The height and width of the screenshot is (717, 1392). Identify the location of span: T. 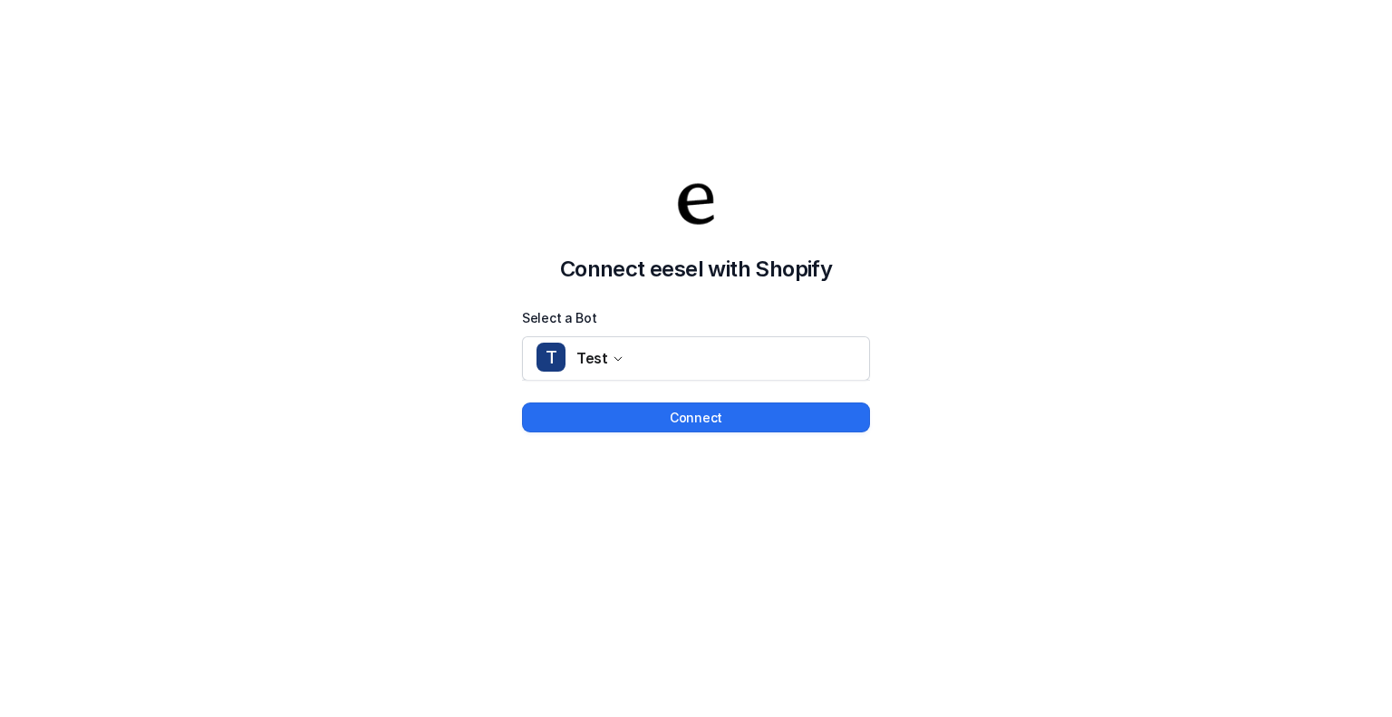
(551, 357).